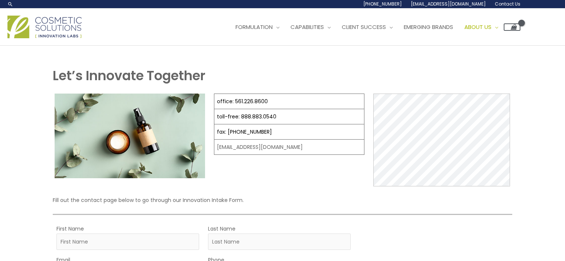 Image resolution: width=565 pixels, height=261 pixels. What do you see at coordinates (364, 27) in the screenshot?
I see `span: Client Success` at bounding box center [364, 27].